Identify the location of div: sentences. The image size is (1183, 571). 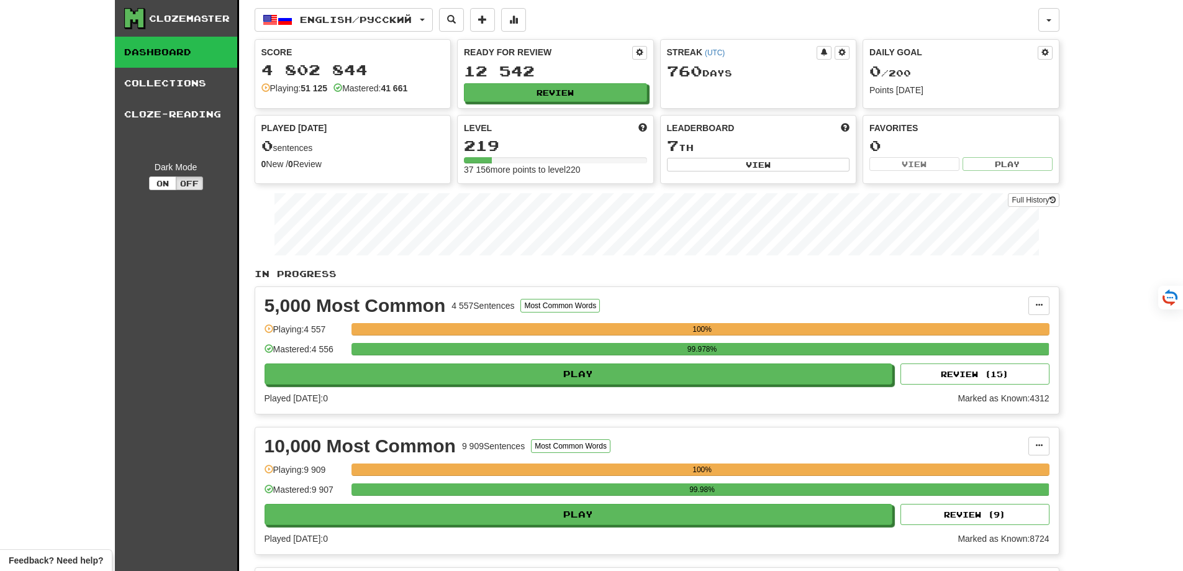
(353, 146).